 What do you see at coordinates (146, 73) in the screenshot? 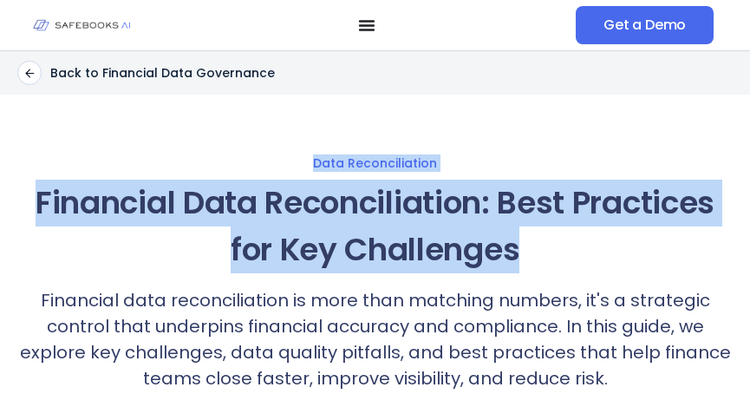
I see `a: Back to Financial Data Governance` at bounding box center [146, 73].